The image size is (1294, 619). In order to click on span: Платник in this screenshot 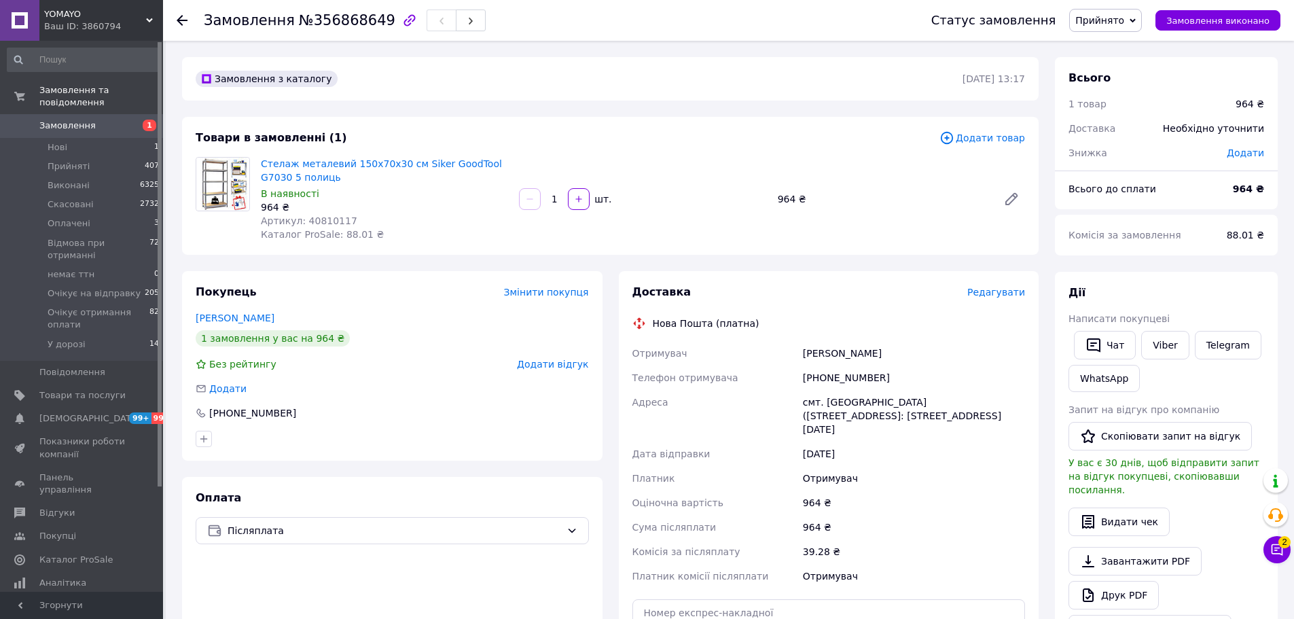, I will do `click(654, 478)`.